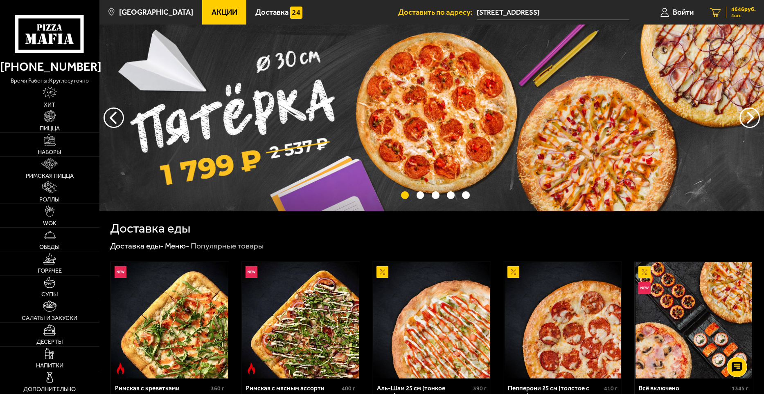 The height and width of the screenshot is (394, 764). Describe the element at coordinates (50, 342) in the screenshot. I see `span: Десерты` at that location.